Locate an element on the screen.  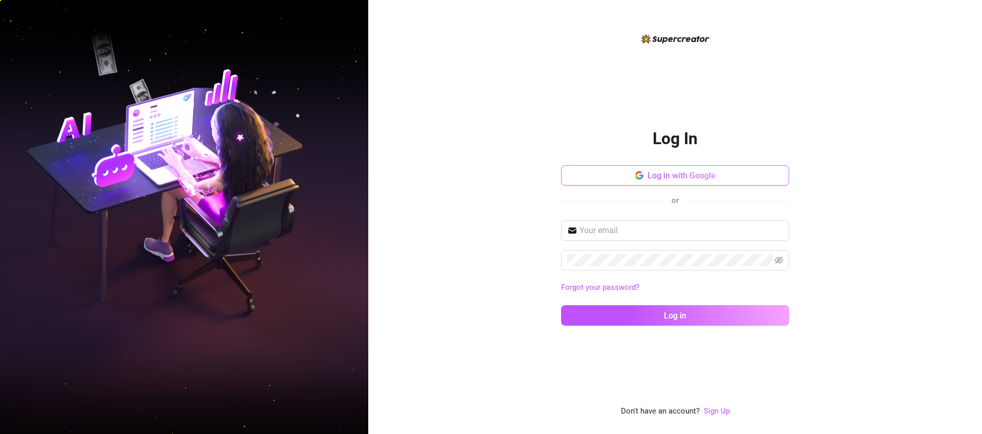
button: Log in is located at coordinates (675, 316).